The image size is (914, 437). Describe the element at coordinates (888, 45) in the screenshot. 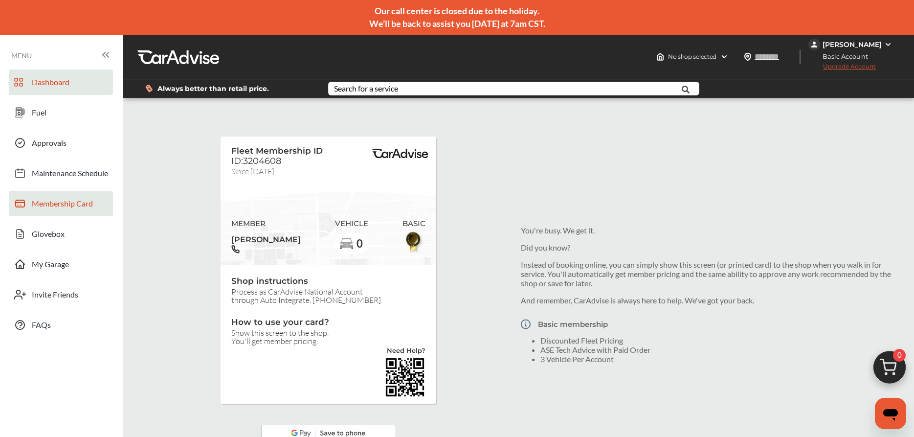

I see `img: WGsFRI8htEPBVLJbROoPRyZpYNWhNONpIPPETTm6eUC0GeLEiAAAAAElFTkSuQmCC` at that location.